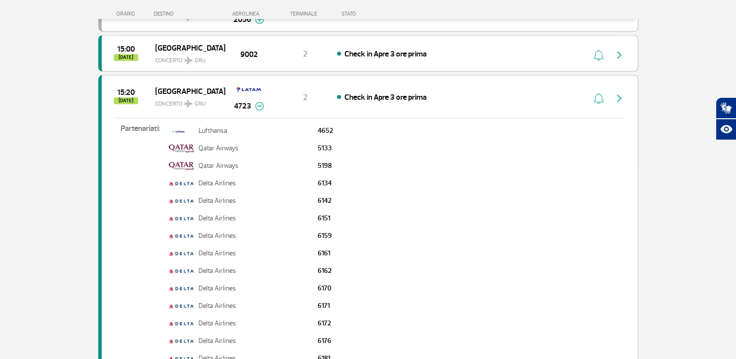 This screenshot has width=736, height=359. I want to click on img: lufthansa_menor.png, so click(179, 131).